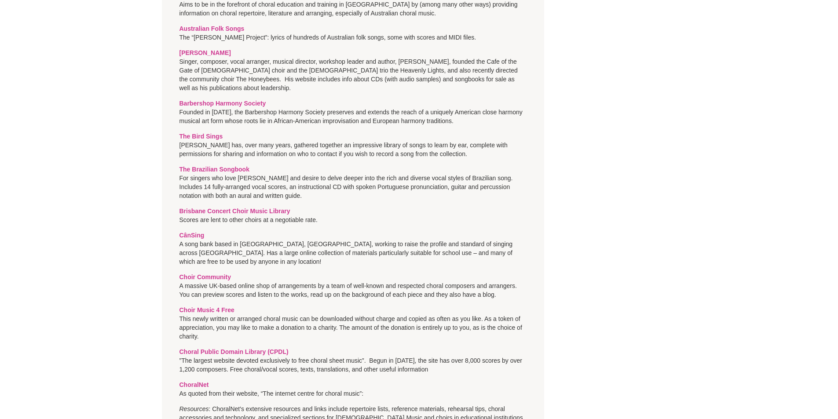  I want to click on strong: Brisbane Concert Choir Music Library, so click(235, 211).